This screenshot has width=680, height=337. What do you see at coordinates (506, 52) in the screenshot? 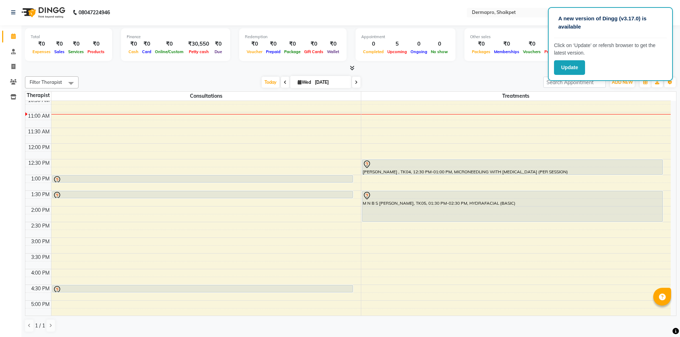
I see `span: Memberships` at bounding box center [506, 52].